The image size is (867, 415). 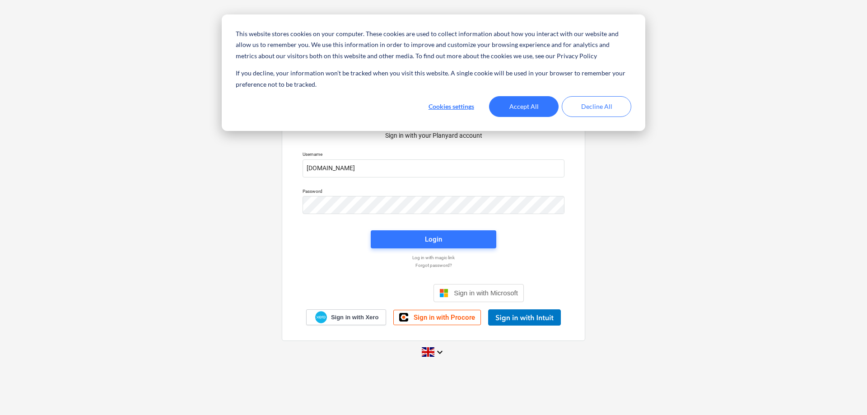 I want to click on span: Sign in with Microsoft, so click(x=486, y=292).